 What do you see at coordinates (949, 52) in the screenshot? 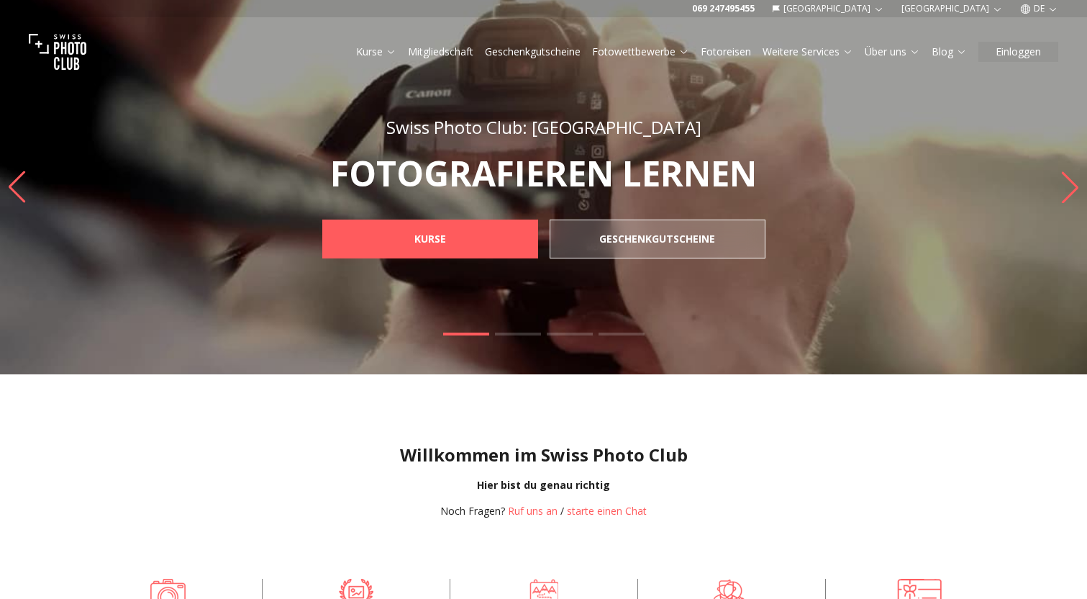
I see `a: Blog` at bounding box center [949, 52].